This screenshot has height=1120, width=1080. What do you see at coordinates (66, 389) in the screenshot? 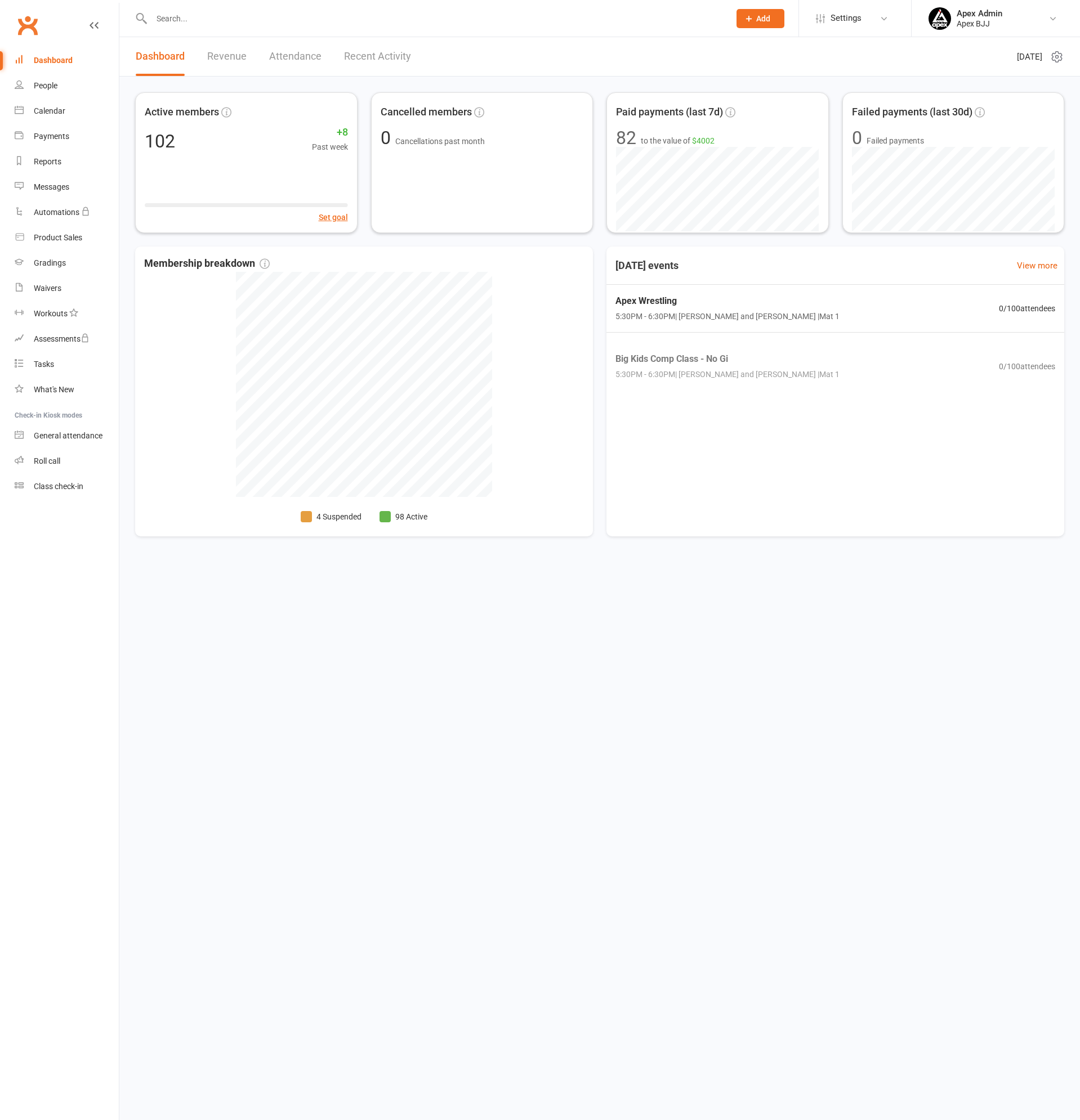
I see `a: What's New` at bounding box center [66, 389].